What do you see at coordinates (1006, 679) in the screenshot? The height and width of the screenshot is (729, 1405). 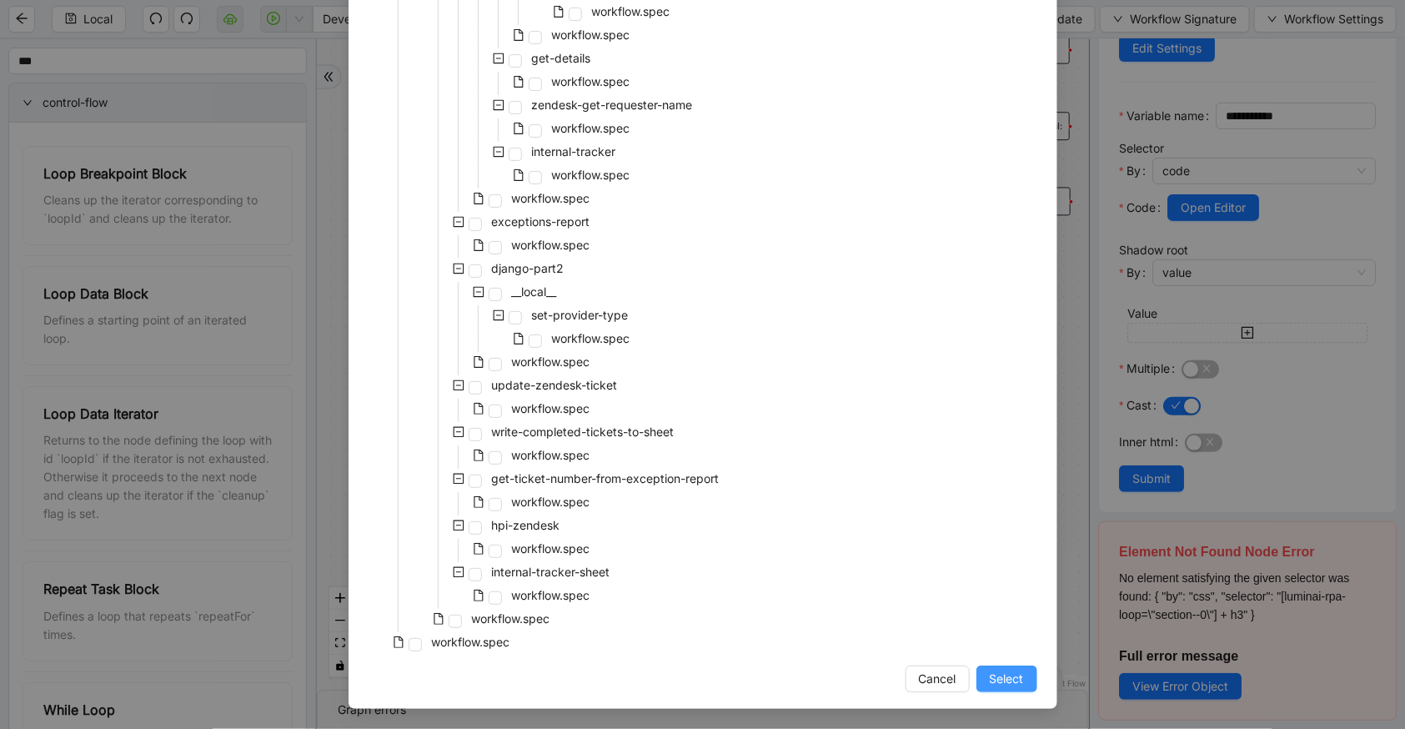 I see `button: Select` at bounding box center [1006, 679].